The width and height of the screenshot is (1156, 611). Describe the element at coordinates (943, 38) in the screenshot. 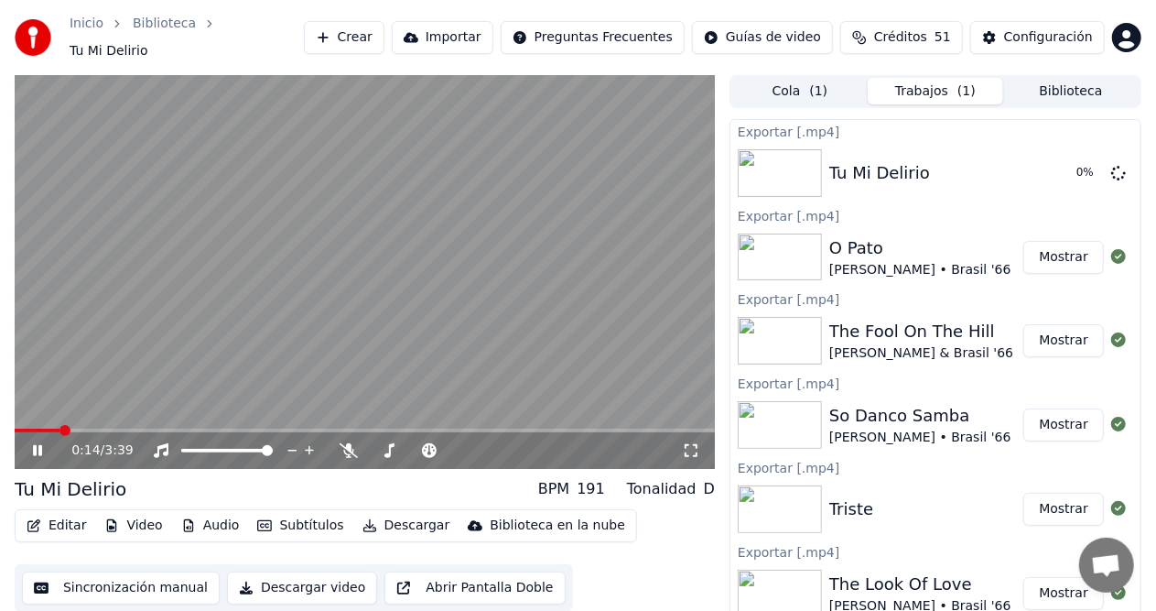

I see `span: 51` at that location.